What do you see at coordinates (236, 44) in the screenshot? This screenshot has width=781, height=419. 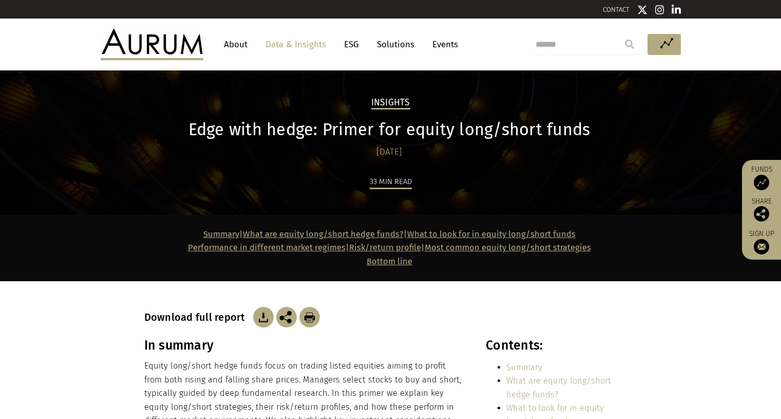 I see `a: About` at bounding box center [236, 44].